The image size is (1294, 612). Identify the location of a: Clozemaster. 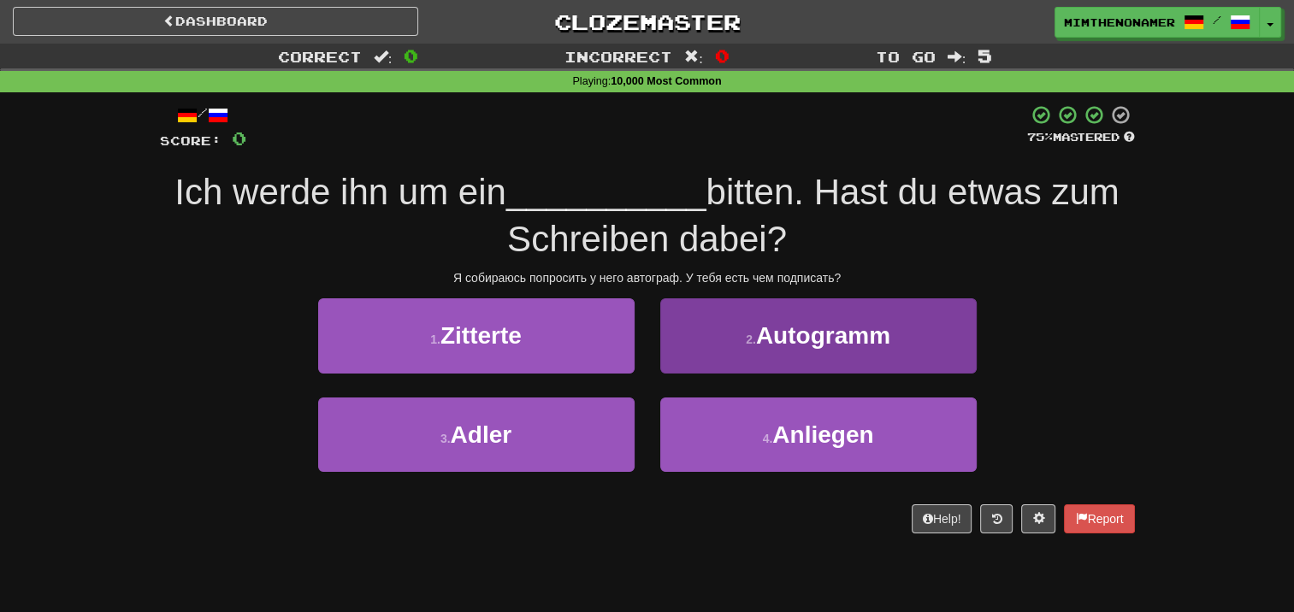
(647, 21).